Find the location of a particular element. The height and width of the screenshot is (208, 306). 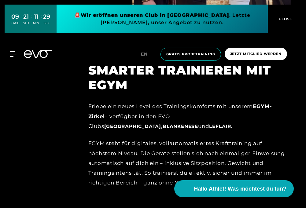

a: LeFlair is located at coordinates (220, 126).